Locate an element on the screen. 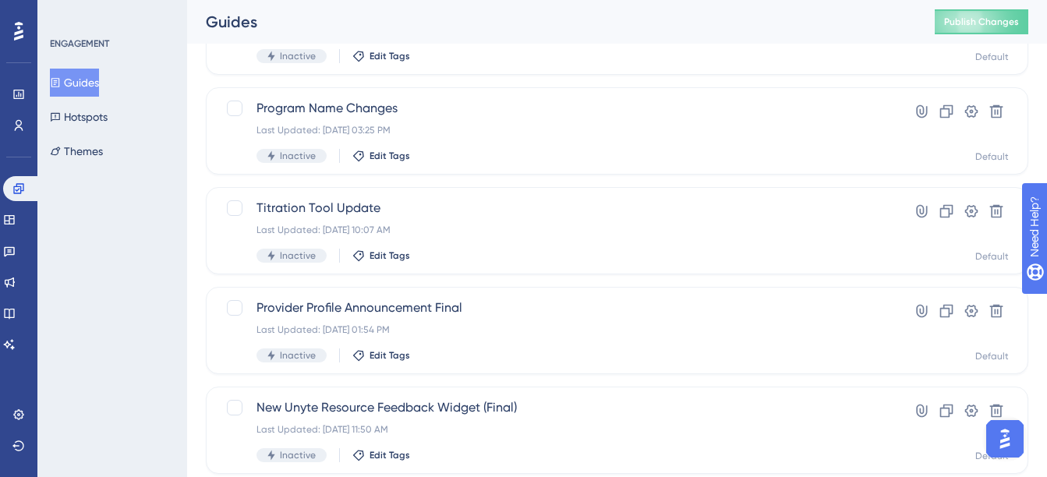  div: Guides is located at coordinates (551, 22).